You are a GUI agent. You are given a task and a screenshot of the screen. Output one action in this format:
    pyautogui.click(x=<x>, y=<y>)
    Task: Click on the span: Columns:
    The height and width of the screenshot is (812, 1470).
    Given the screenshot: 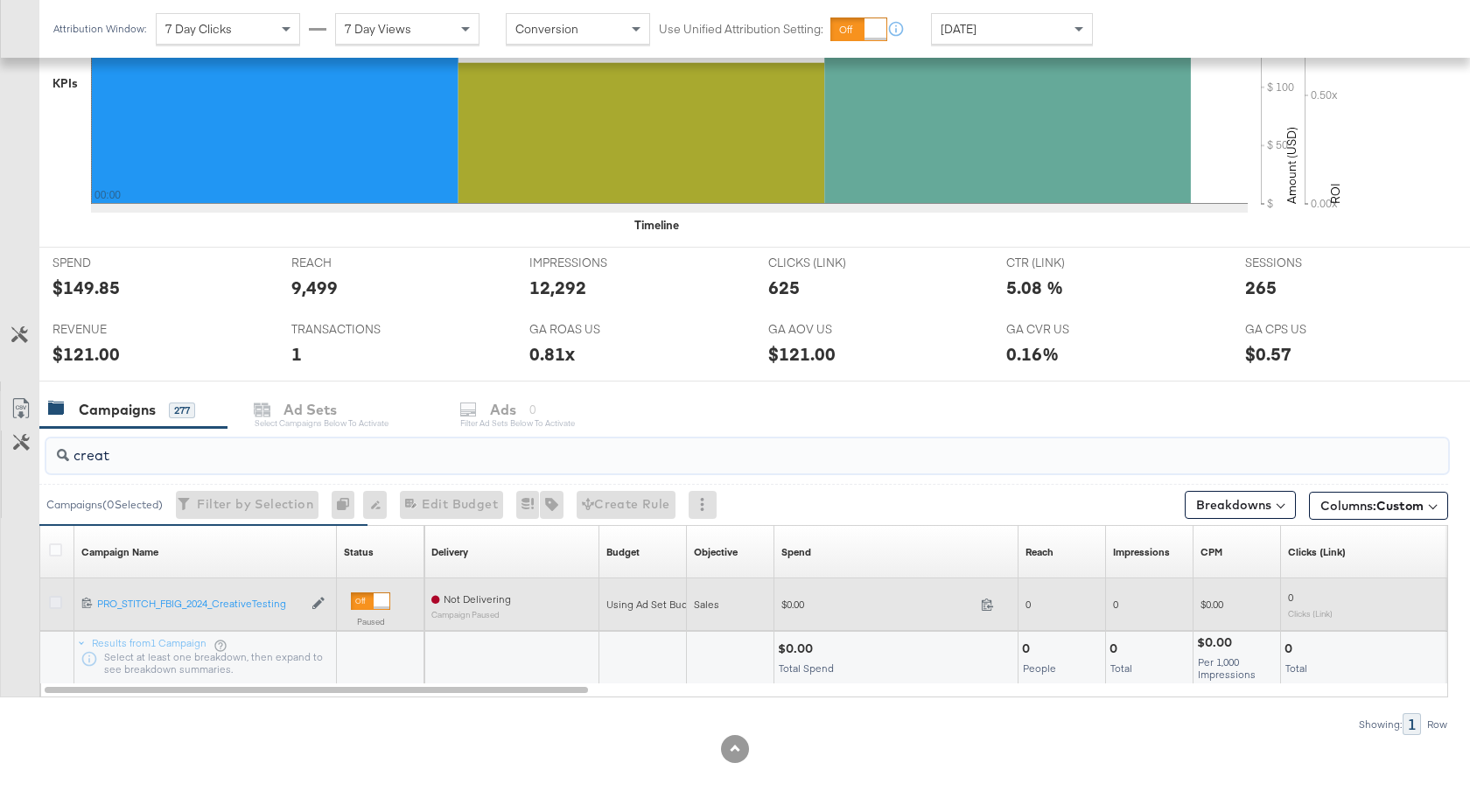 What is the action you would take?
    pyautogui.click(x=1372, y=506)
    